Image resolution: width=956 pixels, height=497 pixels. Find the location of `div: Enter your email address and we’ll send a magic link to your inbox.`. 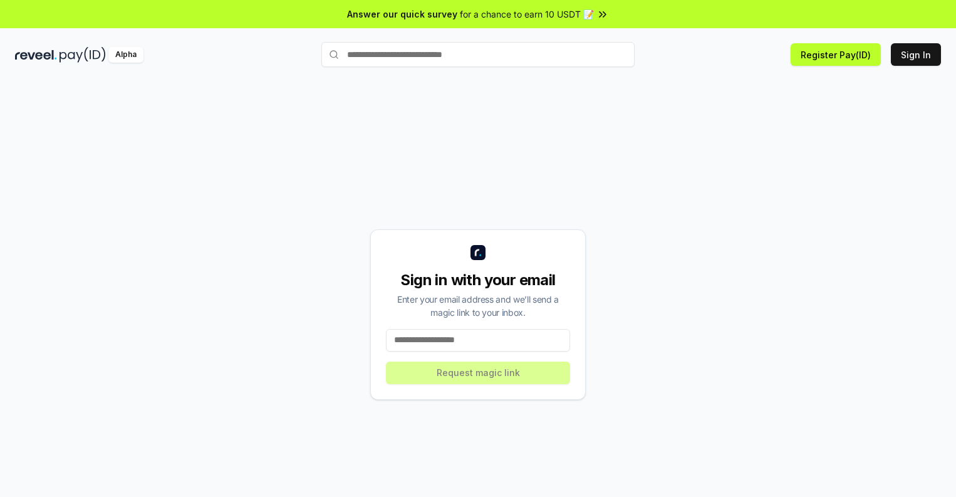

div: Enter your email address and we’ll send a magic link to your inbox. is located at coordinates (478, 306).